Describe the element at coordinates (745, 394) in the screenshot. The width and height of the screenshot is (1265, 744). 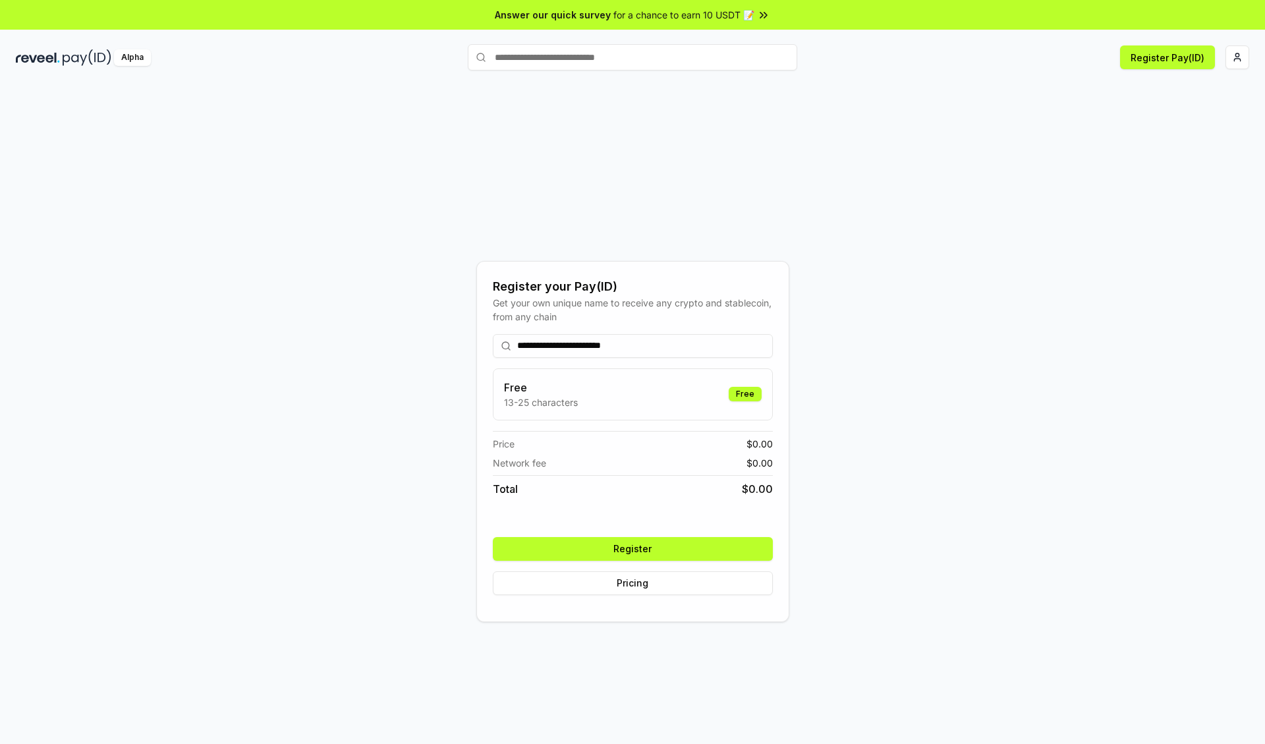
I see `div: Free` at that location.